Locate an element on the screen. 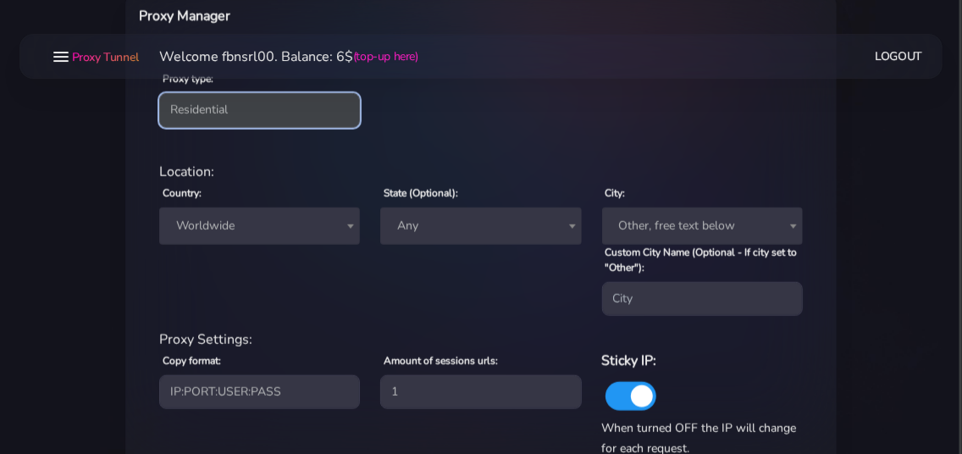 This screenshot has width=962, height=454. label: City: is located at coordinates (616, 193).